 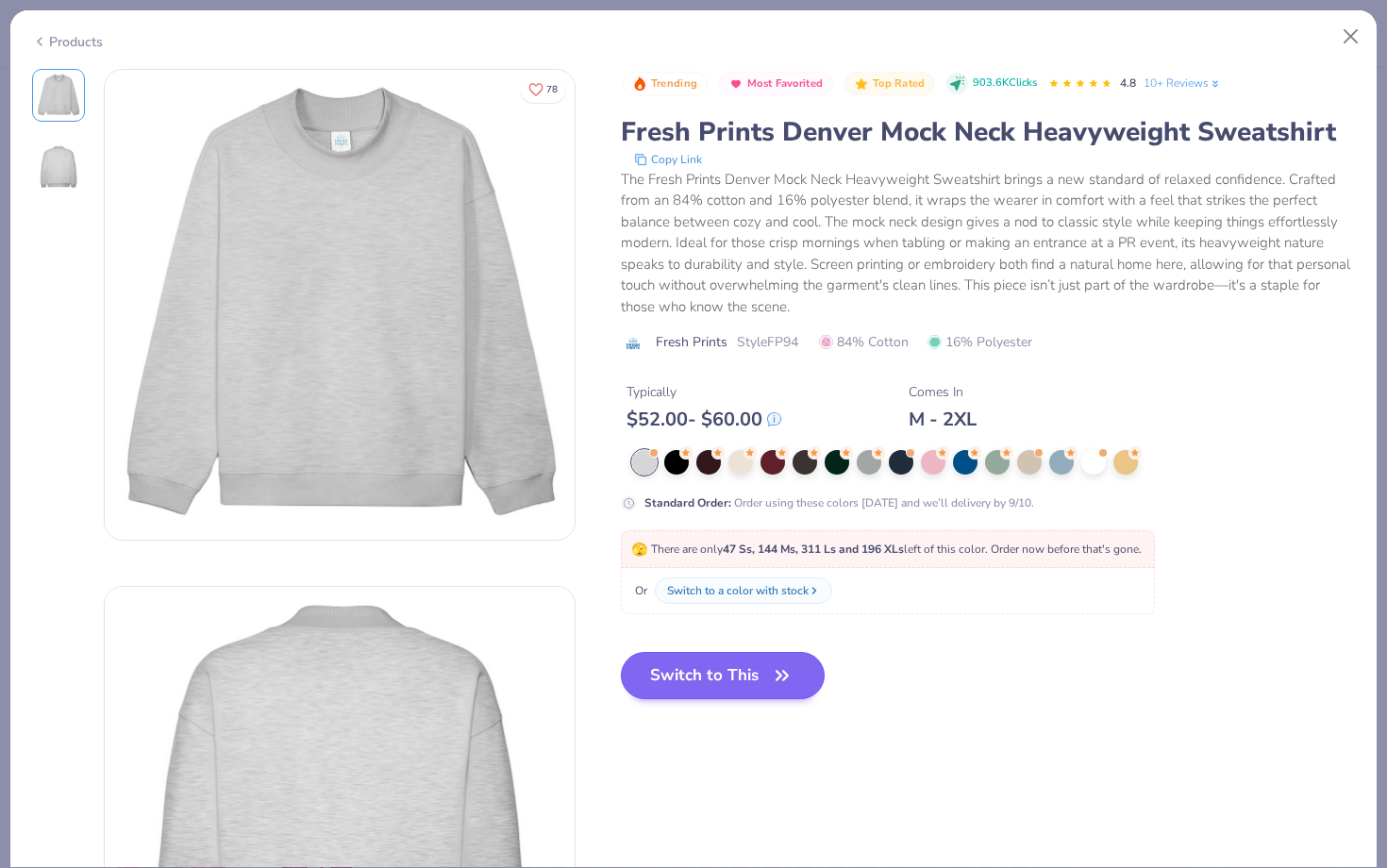 What do you see at coordinates (668, 159) in the screenshot?
I see `button: copy to clipboard` at bounding box center [668, 159].